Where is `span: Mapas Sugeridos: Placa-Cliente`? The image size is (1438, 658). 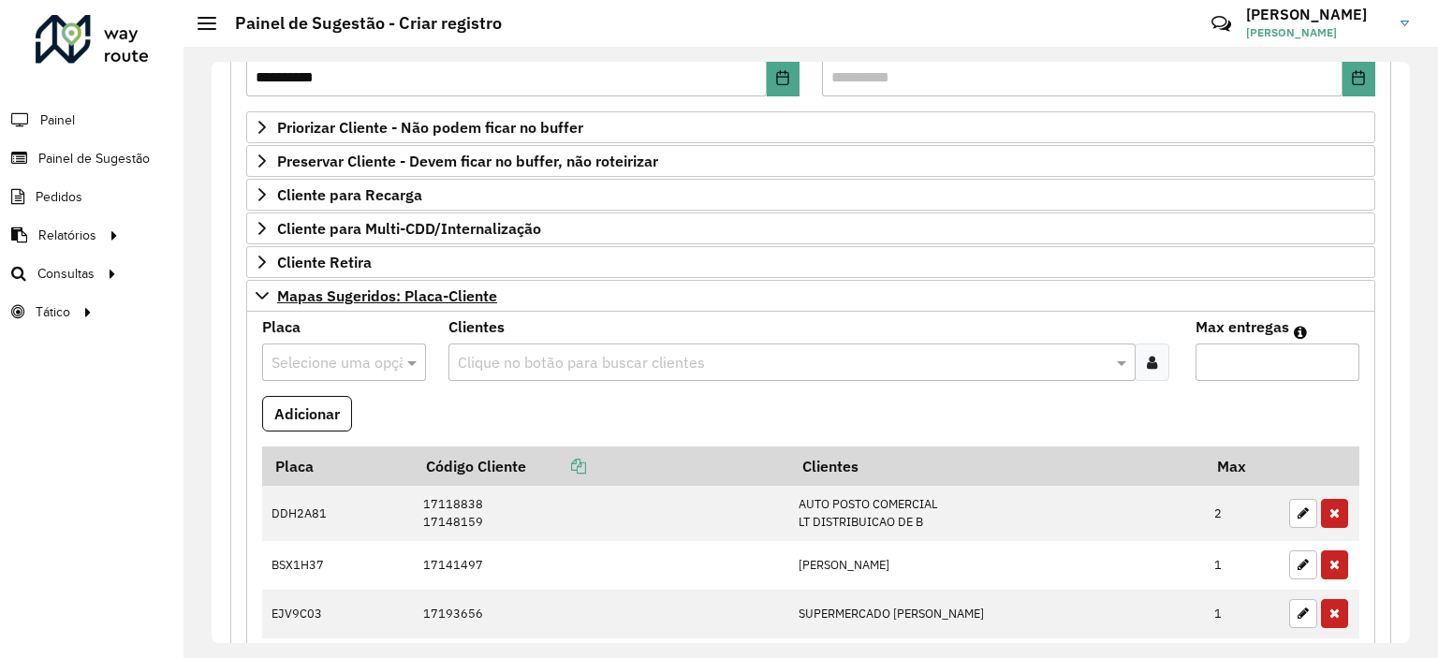
span: Mapas Sugeridos: Placa-Cliente is located at coordinates (387, 296).